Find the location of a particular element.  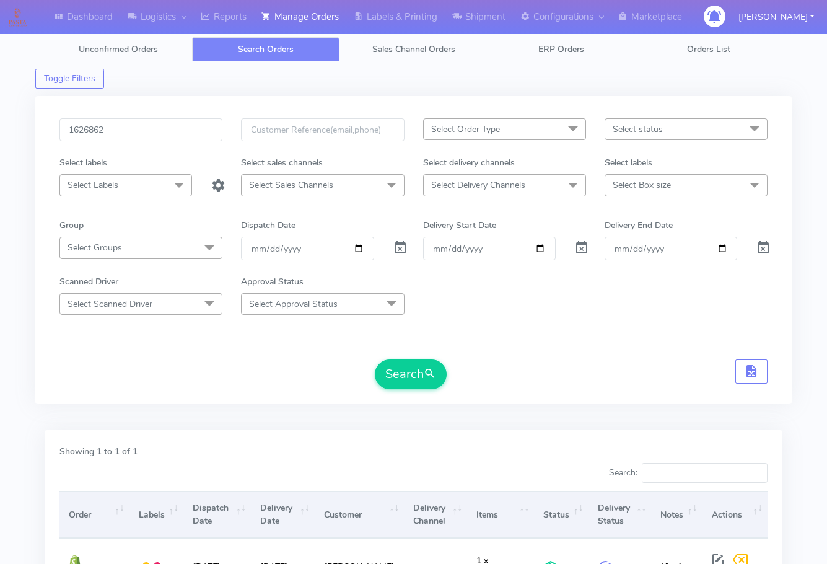

button: Search is located at coordinates (411, 374).